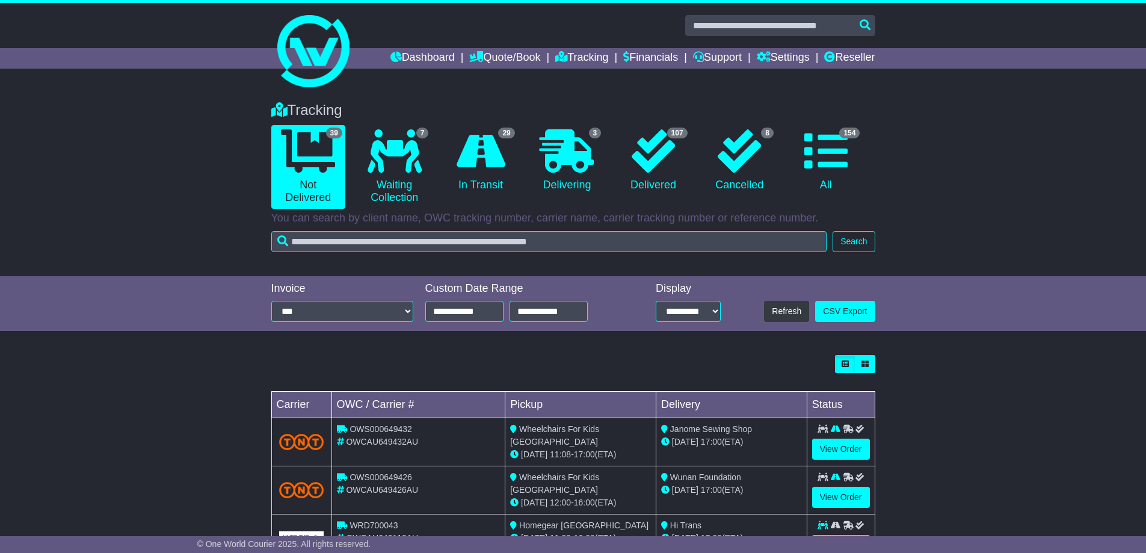  Describe the element at coordinates (374, 525) in the screenshot. I see `span: WRD700043` at that location.